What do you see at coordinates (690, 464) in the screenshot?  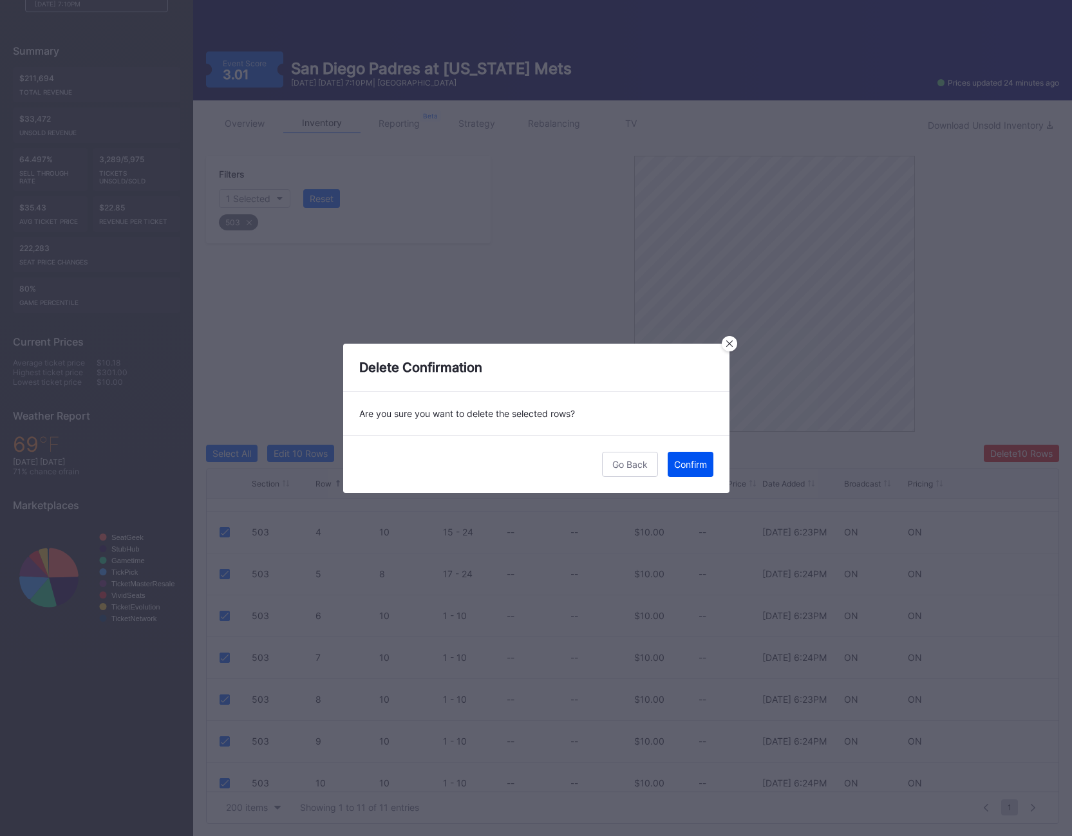 I see `button: Confirm` at bounding box center [690, 464].